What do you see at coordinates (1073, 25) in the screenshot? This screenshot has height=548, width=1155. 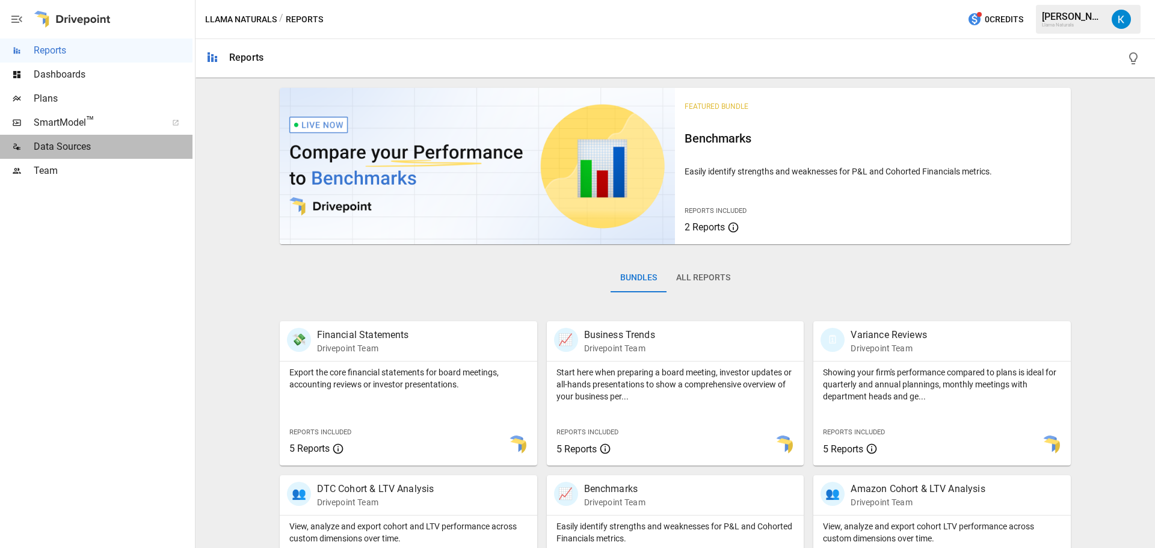 I see `div: Llama Naturals` at bounding box center [1073, 25].